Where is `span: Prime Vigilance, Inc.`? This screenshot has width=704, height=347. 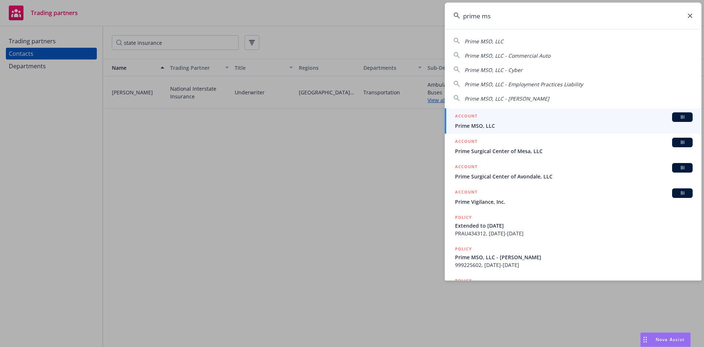
span: Prime Vigilance, Inc. is located at coordinates (574, 201).